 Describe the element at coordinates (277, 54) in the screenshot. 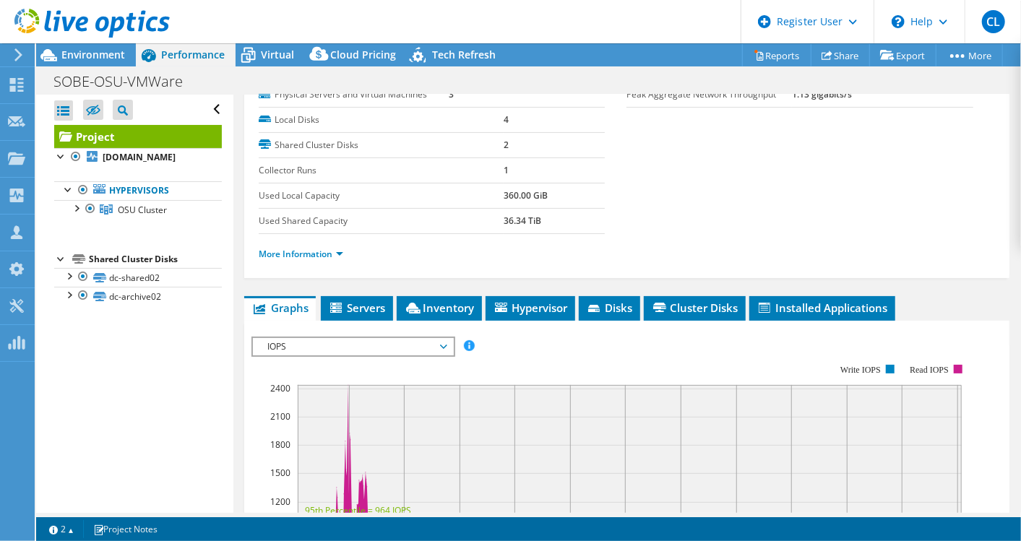

I see `span: Virtual` at that location.